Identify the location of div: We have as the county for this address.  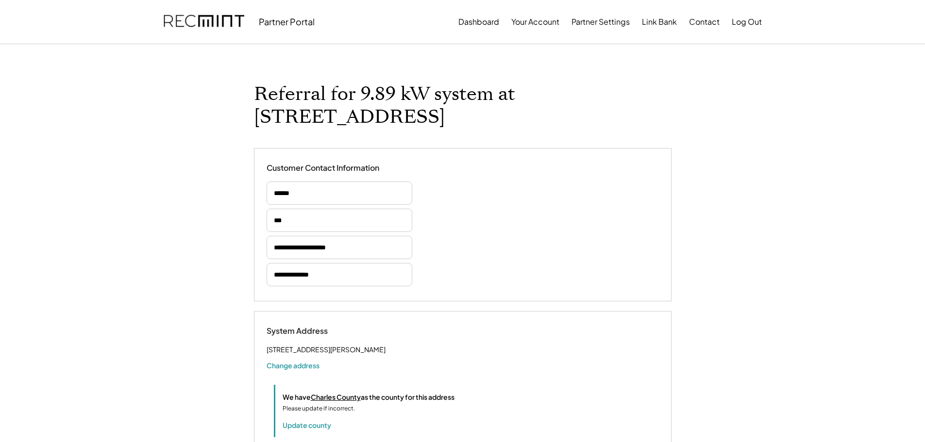
(368, 397).